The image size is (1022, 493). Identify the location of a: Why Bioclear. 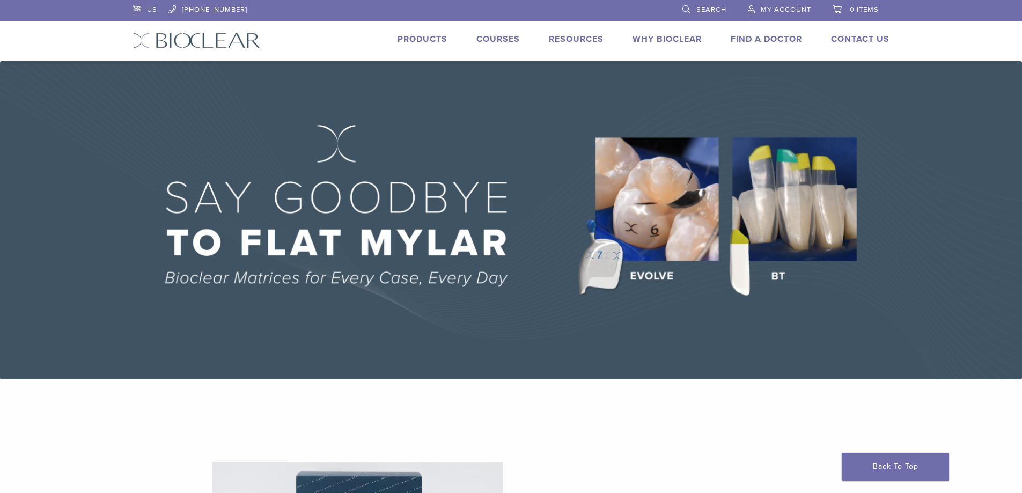
(667, 39).